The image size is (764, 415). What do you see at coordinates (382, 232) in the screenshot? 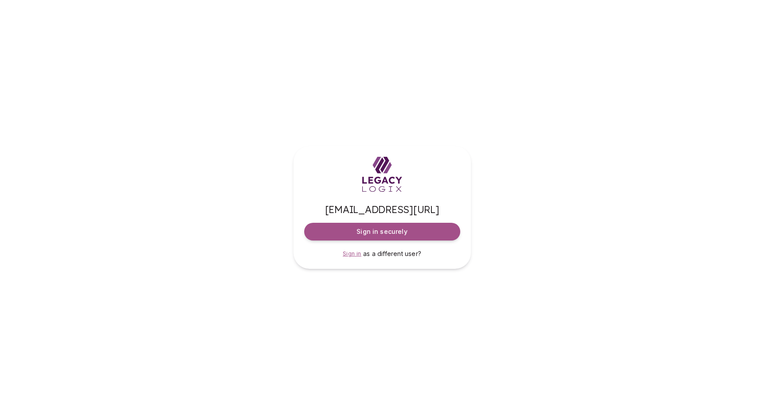
I see `span: Sign in securely` at bounding box center [382, 232].